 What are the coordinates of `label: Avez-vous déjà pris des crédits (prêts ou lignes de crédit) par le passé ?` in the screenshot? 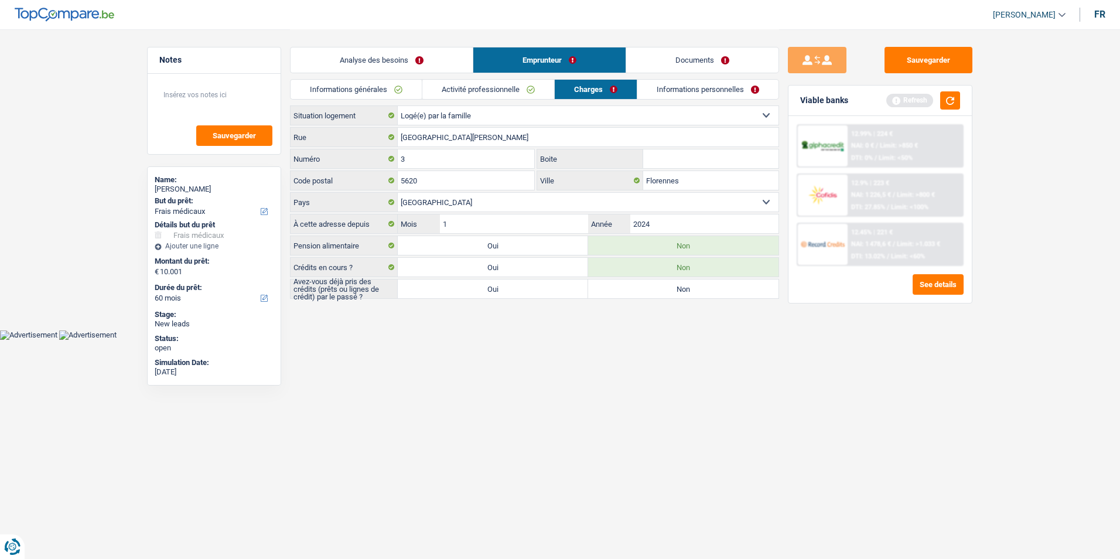 It's located at (344, 289).